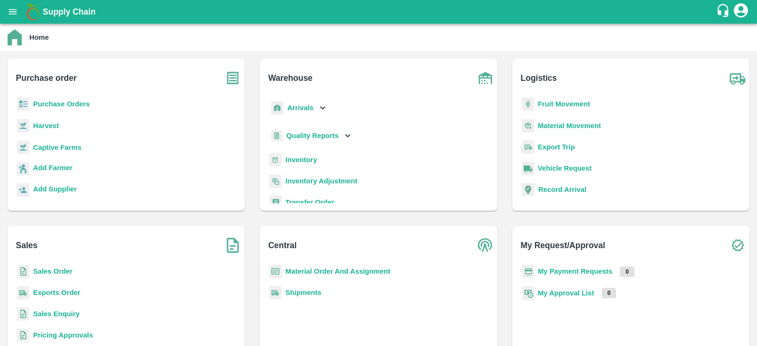 This screenshot has height=346, width=757. I want to click on a: Shipments, so click(303, 293).